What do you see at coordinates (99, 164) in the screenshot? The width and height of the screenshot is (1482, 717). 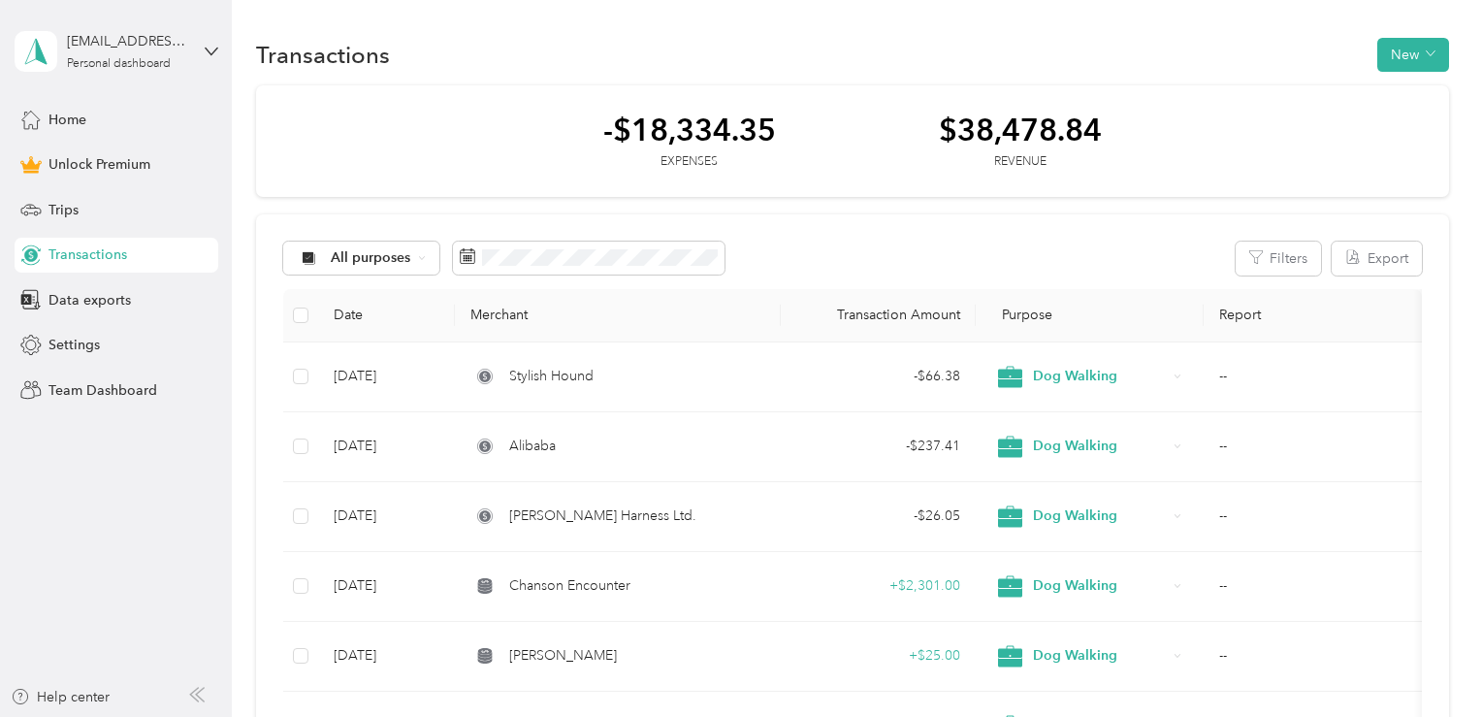 I see `span: Unlock Premium` at bounding box center [99, 164].